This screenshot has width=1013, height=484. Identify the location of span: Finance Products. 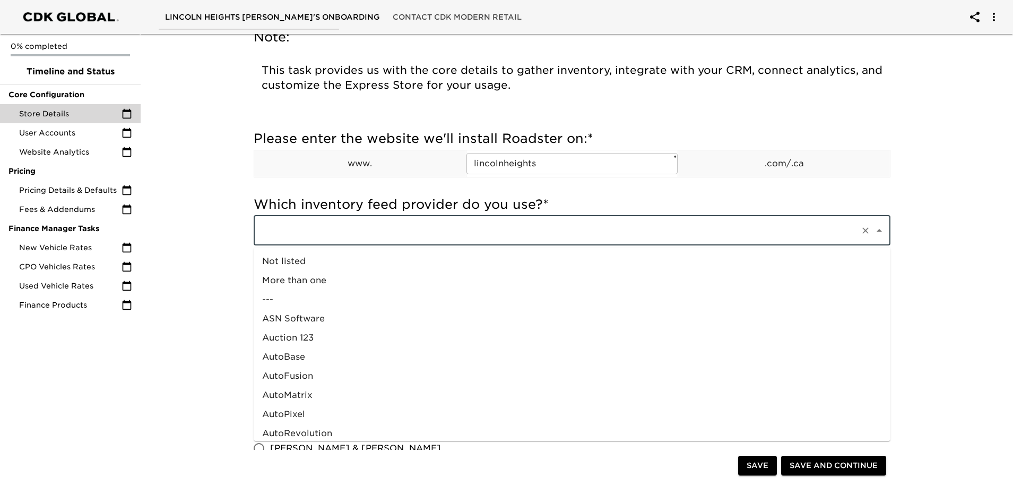
(70, 305).